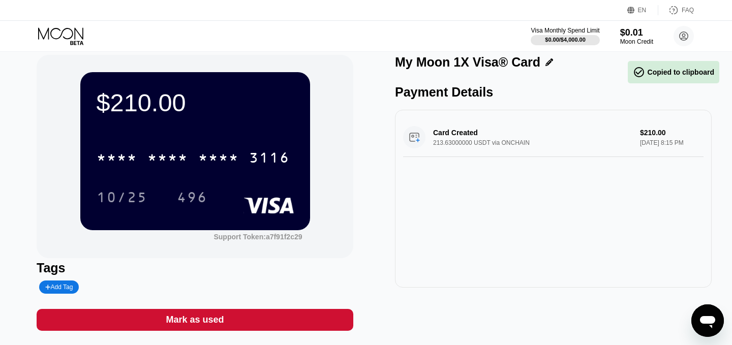 Image resolution: width=732 pixels, height=345 pixels. What do you see at coordinates (637, 33) in the screenshot?
I see `div: $0.01` at bounding box center [637, 33].